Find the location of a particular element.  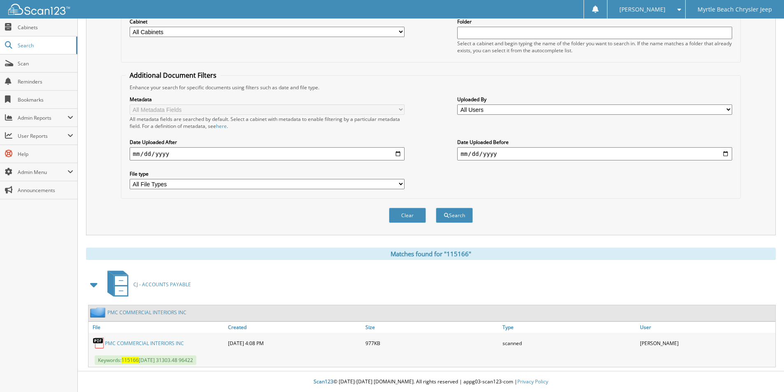

div: Enhance your search for specific documents using filters such as date and file type. is located at coordinates (431, 87).